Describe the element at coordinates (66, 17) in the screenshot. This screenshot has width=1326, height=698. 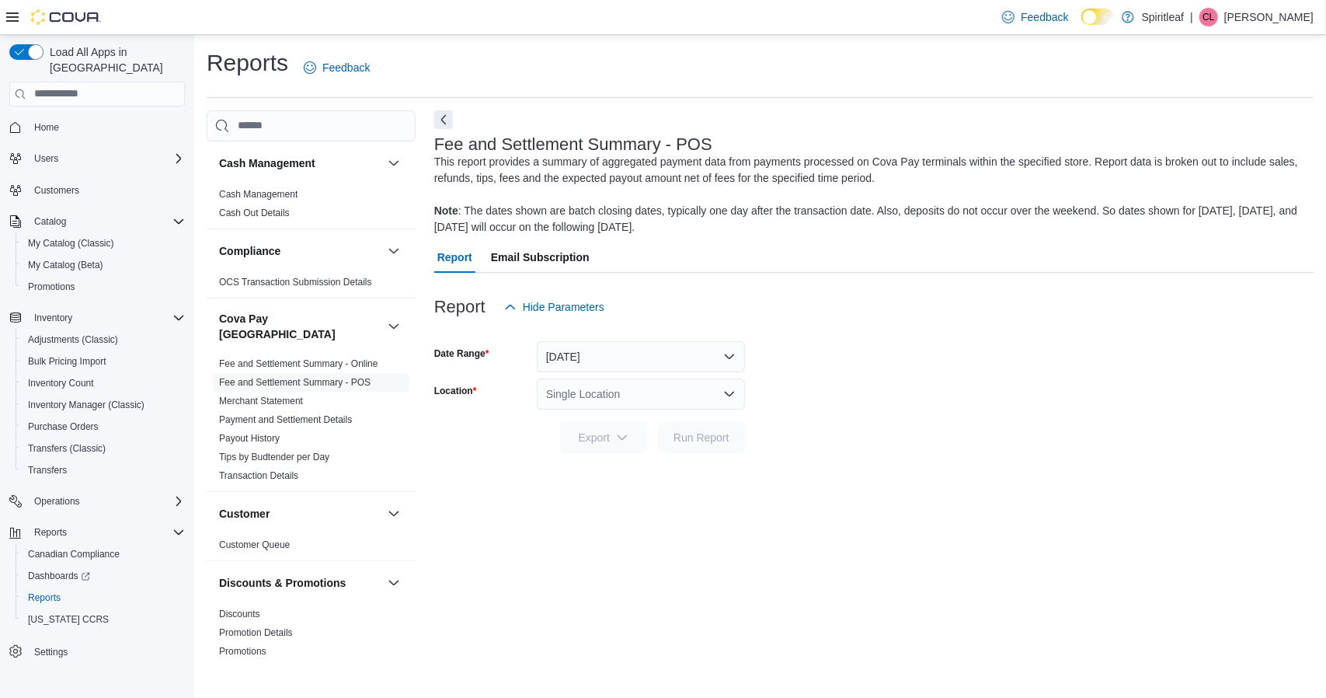
I see `img: Cova` at that location.